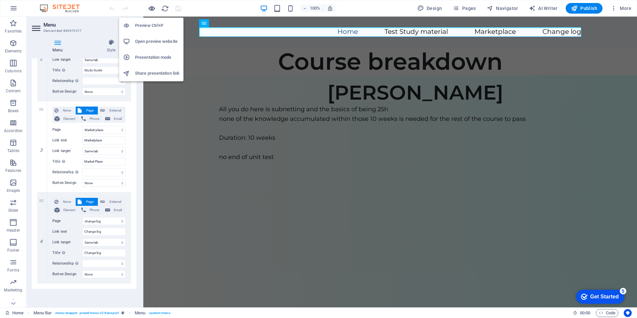 The height and width of the screenshot is (318, 637). I want to click on span: . custom-menu, so click(159, 313).